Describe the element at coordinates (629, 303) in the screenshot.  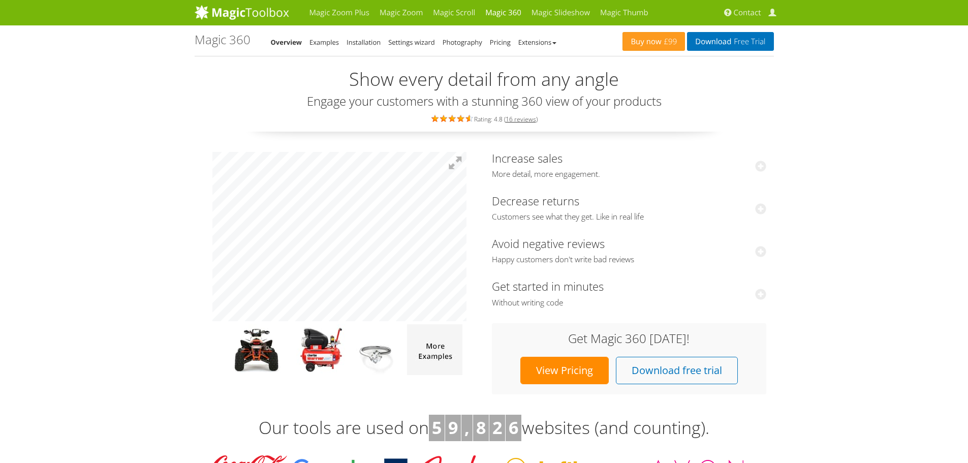
I see `span: Without writing code` at that location.